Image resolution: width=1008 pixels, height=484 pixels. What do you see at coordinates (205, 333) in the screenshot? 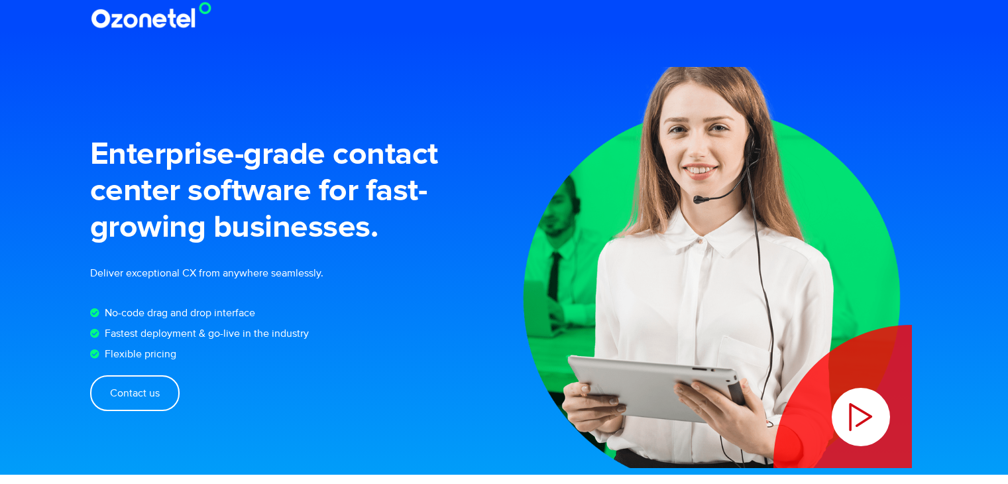
I see `span: Fastest deployment & go-live in the industry` at bounding box center [205, 333].